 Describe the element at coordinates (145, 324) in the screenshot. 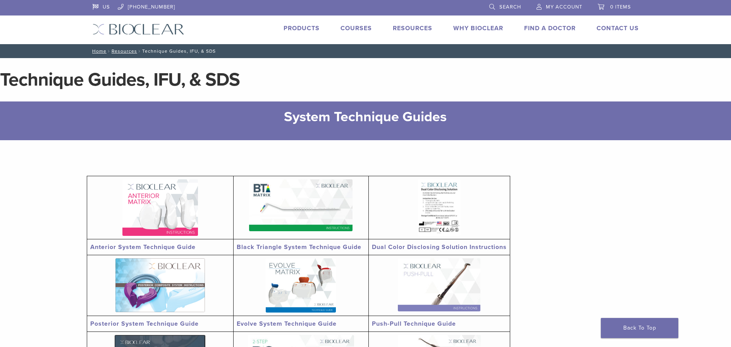

I see `a: Posterior System Technique Guide` at that location.